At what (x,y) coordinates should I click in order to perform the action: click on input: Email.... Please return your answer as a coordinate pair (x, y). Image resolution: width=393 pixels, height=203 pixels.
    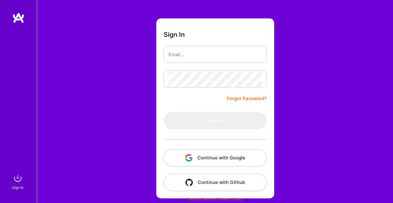
    Looking at the image, I should click on (215, 54).